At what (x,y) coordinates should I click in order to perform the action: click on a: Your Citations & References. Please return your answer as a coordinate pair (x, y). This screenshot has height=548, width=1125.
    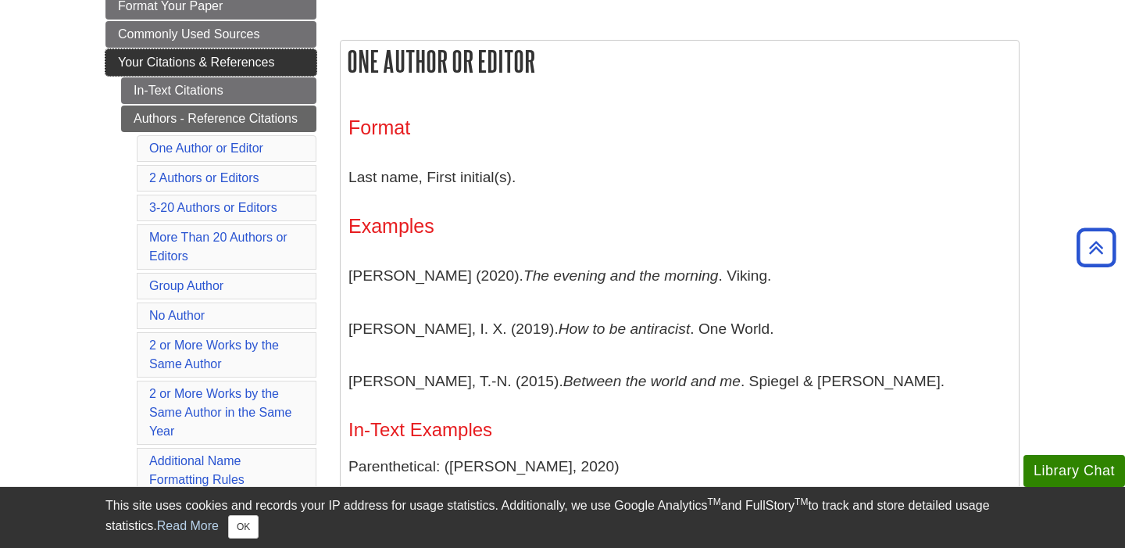
    Looking at the image, I should click on (211, 62).